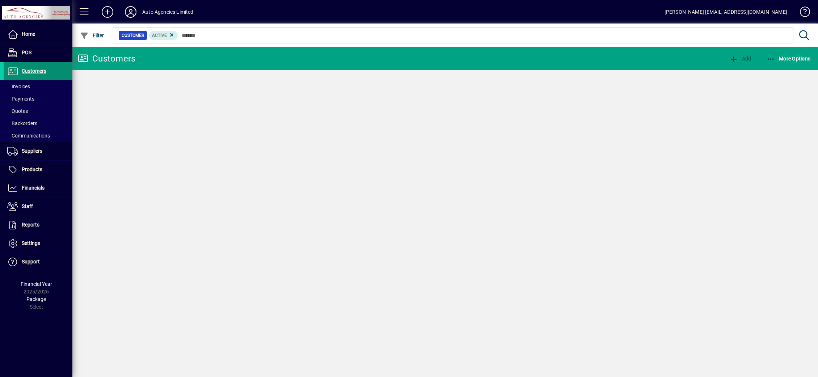 This screenshot has width=818, height=377. I want to click on span: Communications, so click(29, 136).